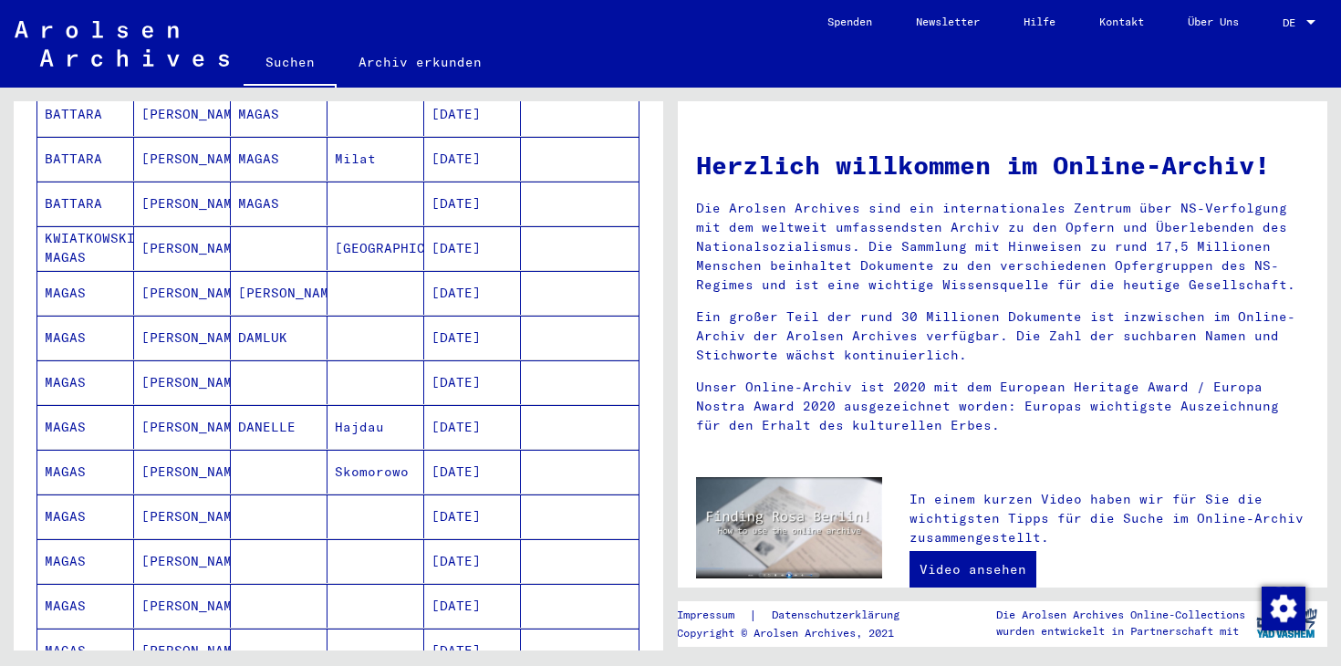 The image size is (1341, 666). What do you see at coordinates (376, 159) in the screenshot?
I see `mat-cell: Milat` at bounding box center [376, 159].